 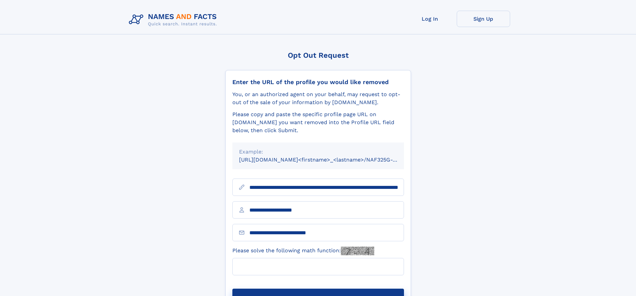 What do you see at coordinates (430, 19) in the screenshot?
I see `a: Log In` at bounding box center [430, 19].